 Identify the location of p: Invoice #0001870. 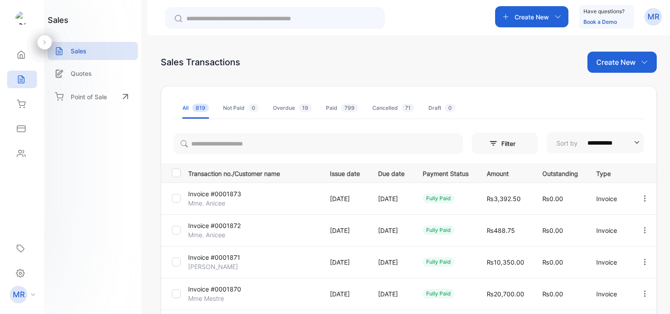
(215, 289).